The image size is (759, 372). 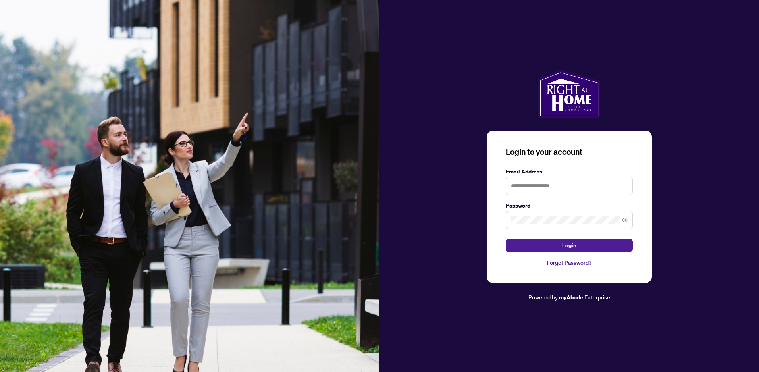 I want to click on span: Login, so click(x=569, y=245).